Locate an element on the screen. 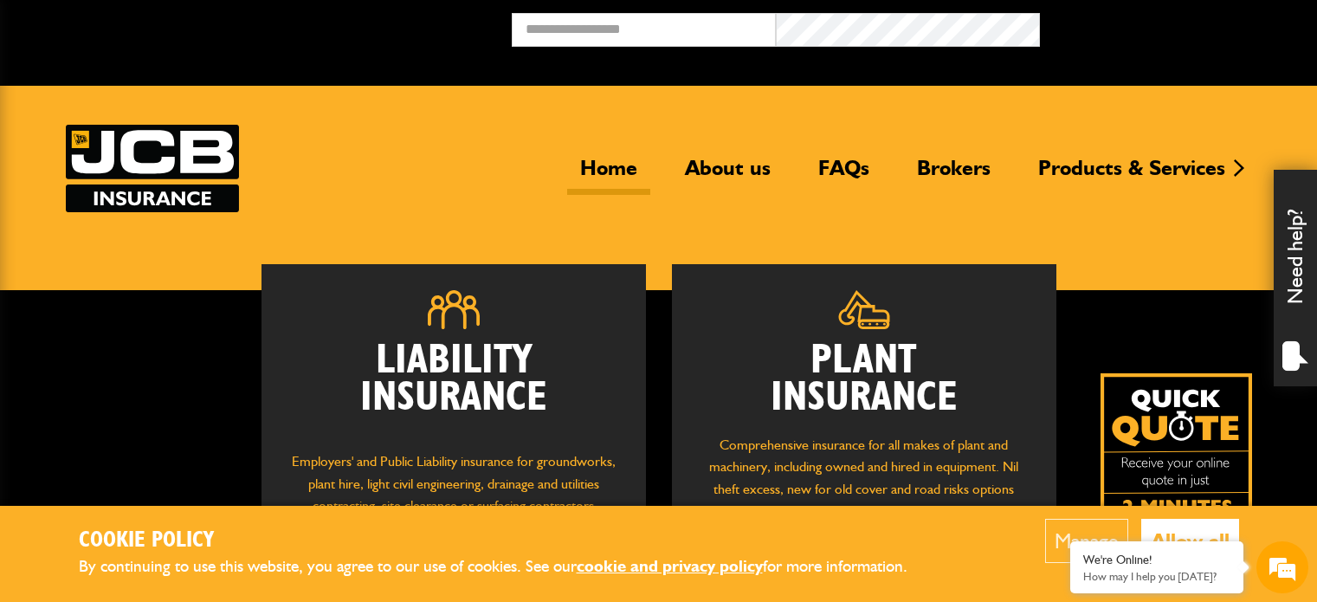  p: Employers' and Public Liability insurance for groundworks, plant hire, light civil engineering, d... is located at coordinates (454, 492).